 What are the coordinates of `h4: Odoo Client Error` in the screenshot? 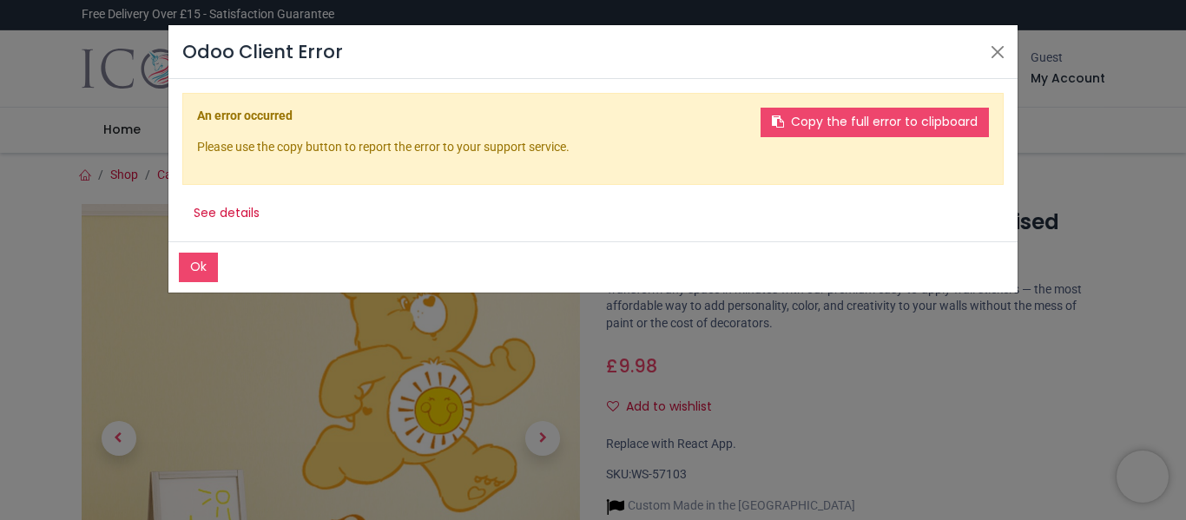 It's located at (262, 51).